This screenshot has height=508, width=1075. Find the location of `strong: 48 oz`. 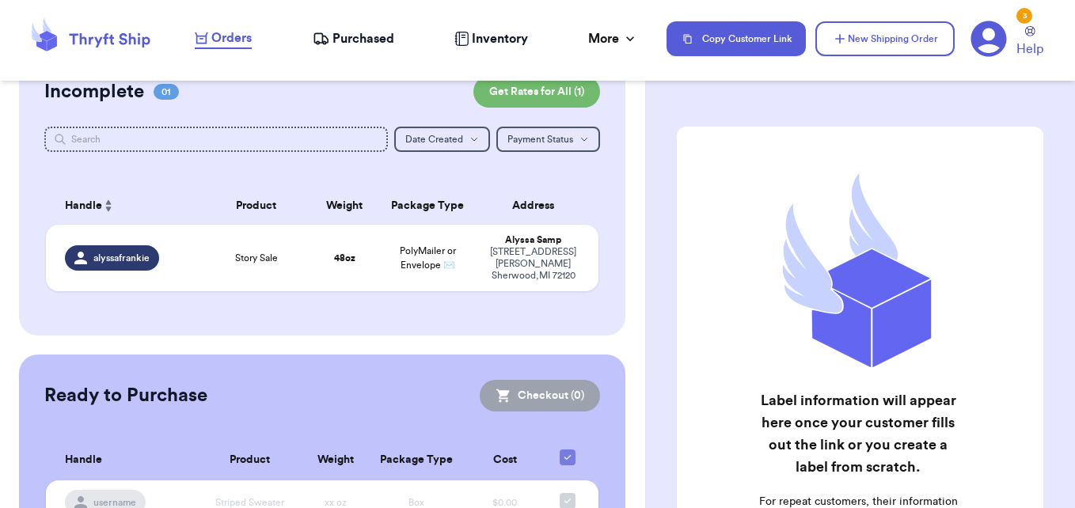

strong: 48 oz is located at coordinates (344, 258).